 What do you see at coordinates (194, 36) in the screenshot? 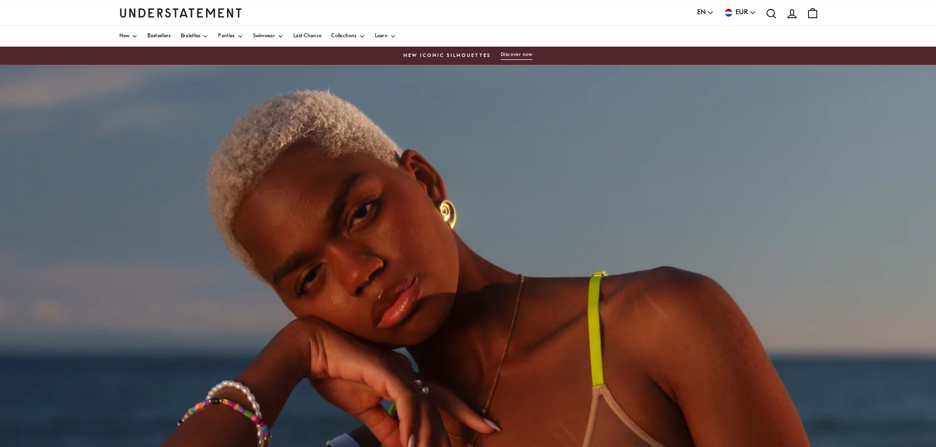
I see `a: Bralettes` at bounding box center [194, 36].